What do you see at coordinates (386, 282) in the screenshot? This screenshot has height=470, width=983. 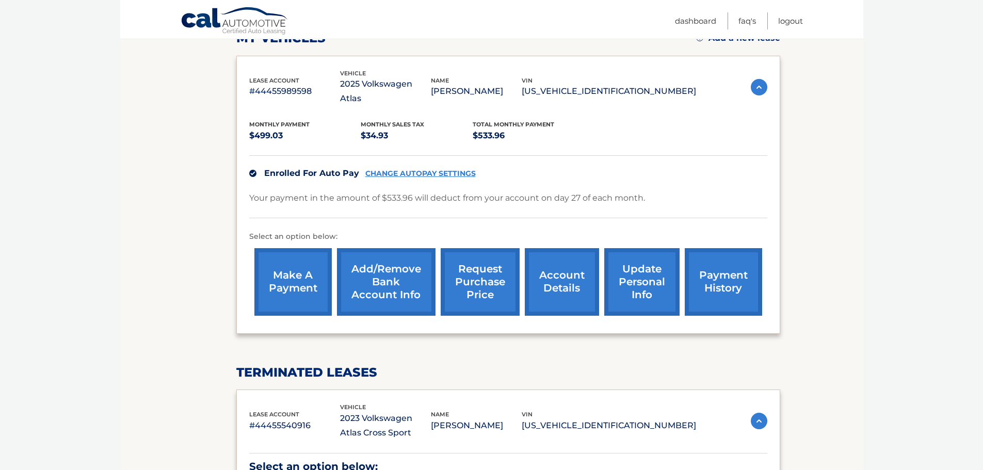 I see `a: Add/Remove bank account info` at bounding box center [386, 282].